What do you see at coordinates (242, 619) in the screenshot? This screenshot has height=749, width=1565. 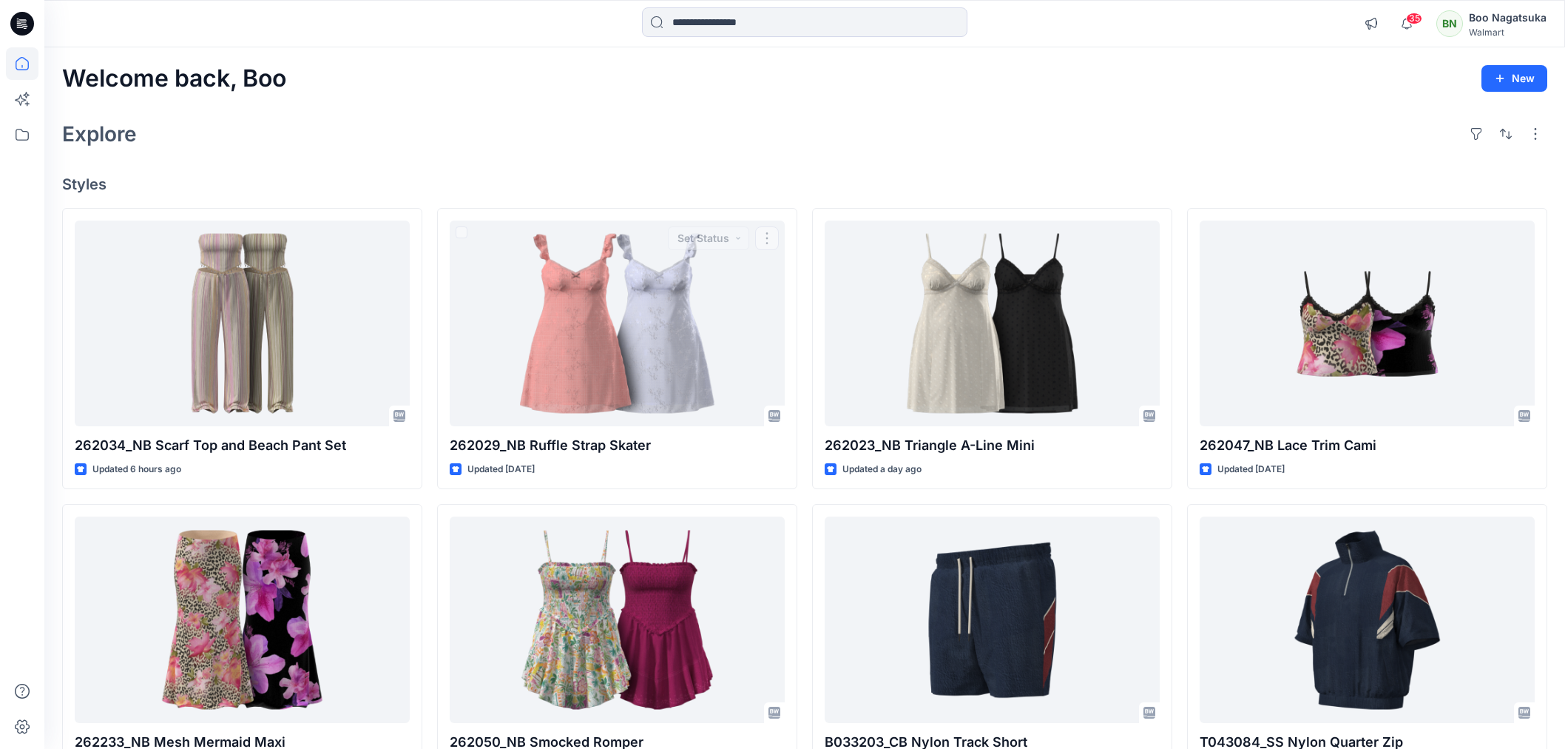 I see `a: 262233_NB Mesh Mermaid Maxi` at bounding box center [242, 619].